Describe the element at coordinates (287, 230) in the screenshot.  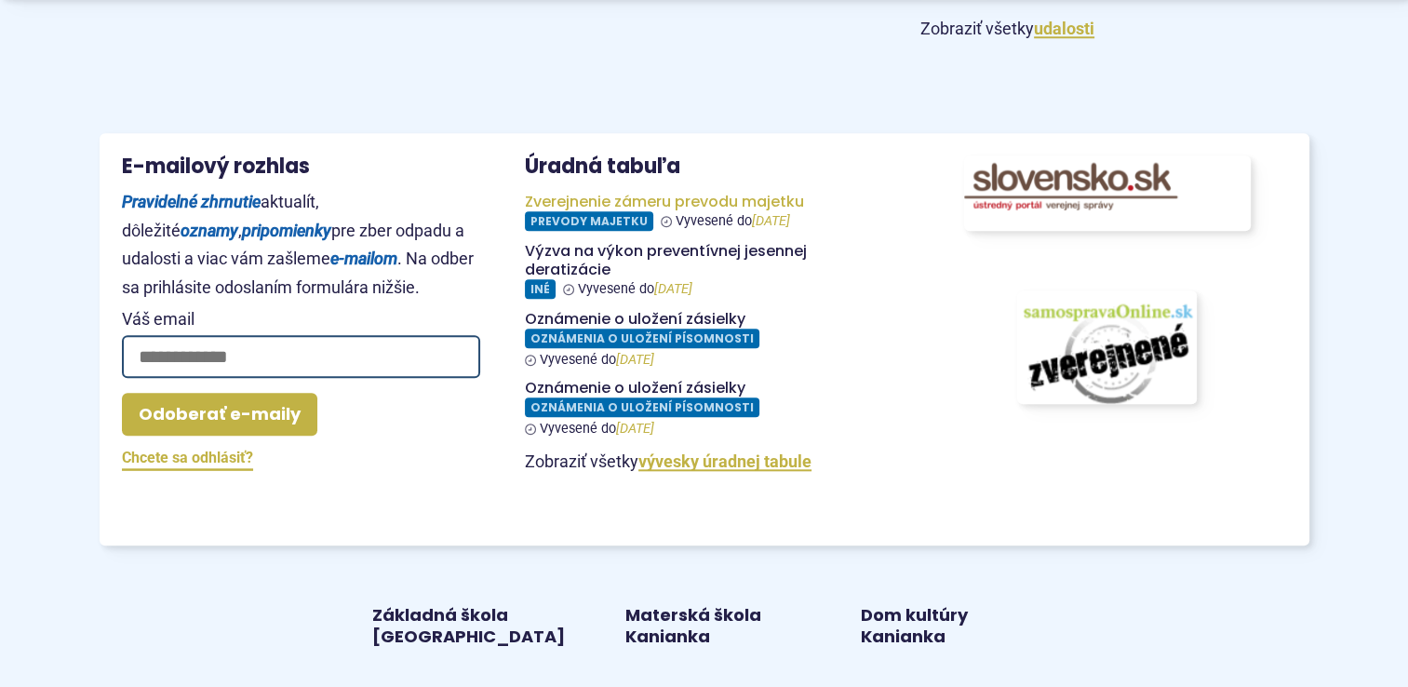
I see `strong: pripomienky` at that location.